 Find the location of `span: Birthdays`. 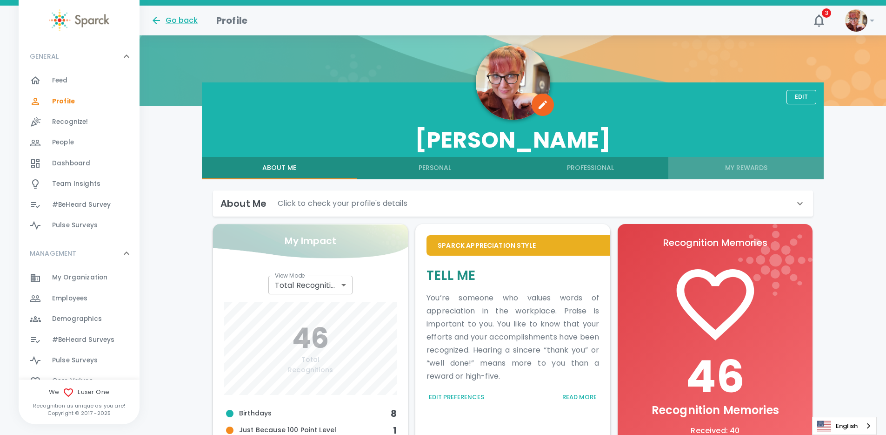

span: Birthdays is located at coordinates (308, 413).